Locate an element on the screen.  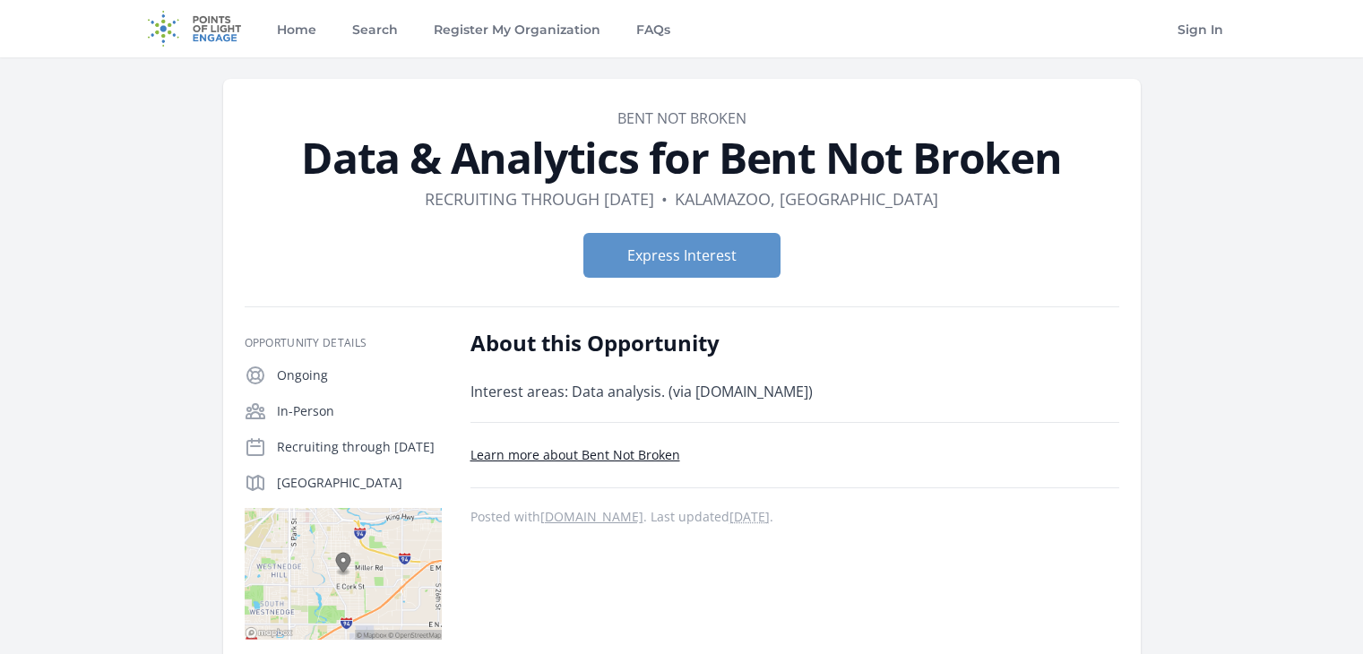
img: Map is located at coordinates (343, 574).